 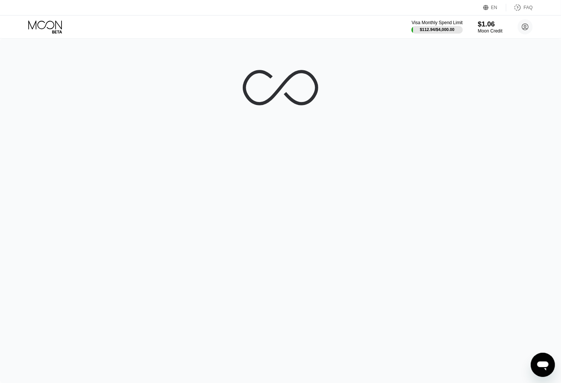 What do you see at coordinates (437, 29) in the screenshot?
I see `div: $112.94 / $4,000.00` at bounding box center [437, 29].